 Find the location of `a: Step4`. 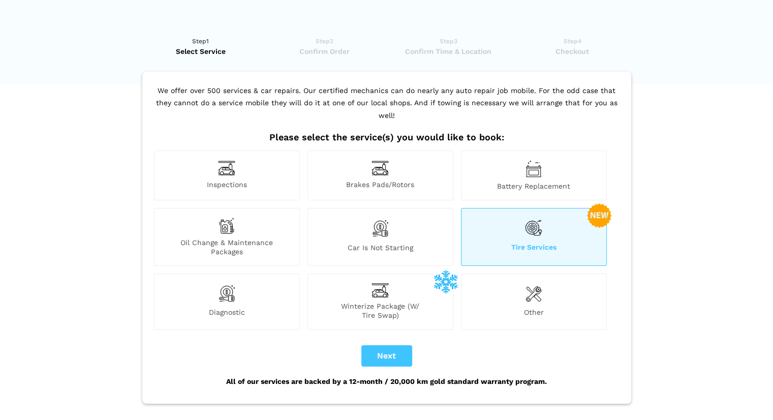

a: Step4 is located at coordinates (572, 46).